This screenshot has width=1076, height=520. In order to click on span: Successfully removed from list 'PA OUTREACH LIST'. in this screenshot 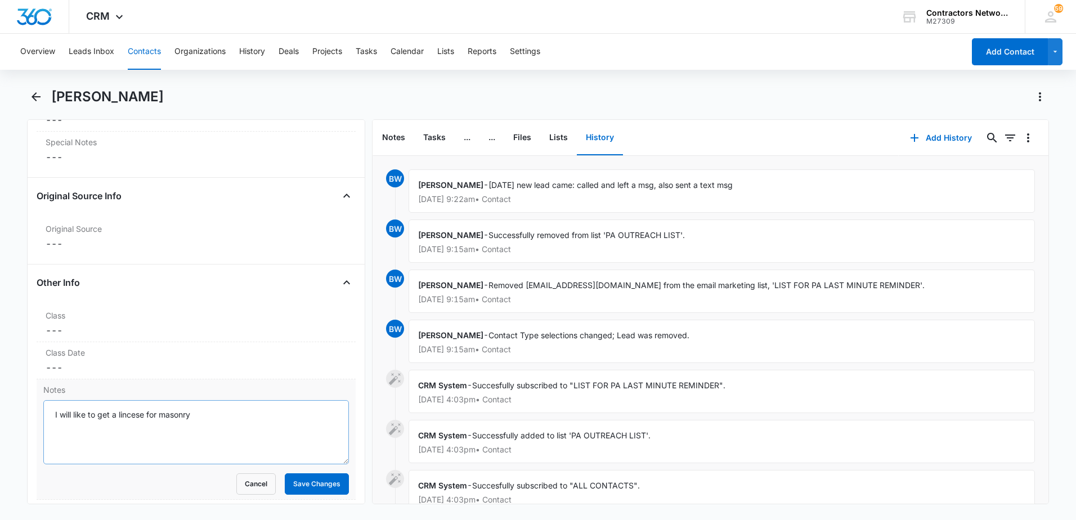, I will do `click(587, 235)`.